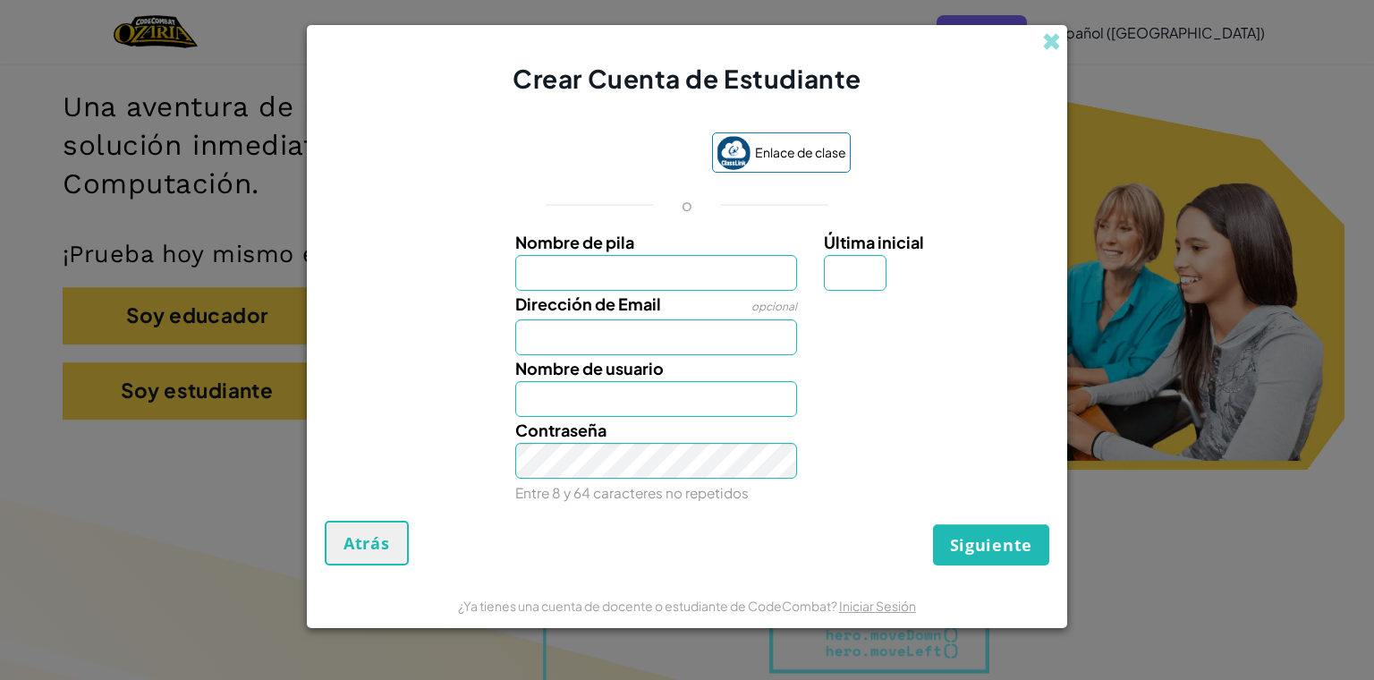 The height and width of the screenshot is (680, 1374). I want to click on small: Entre 8 y 64 caracteres no repetidos, so click(632, 492).